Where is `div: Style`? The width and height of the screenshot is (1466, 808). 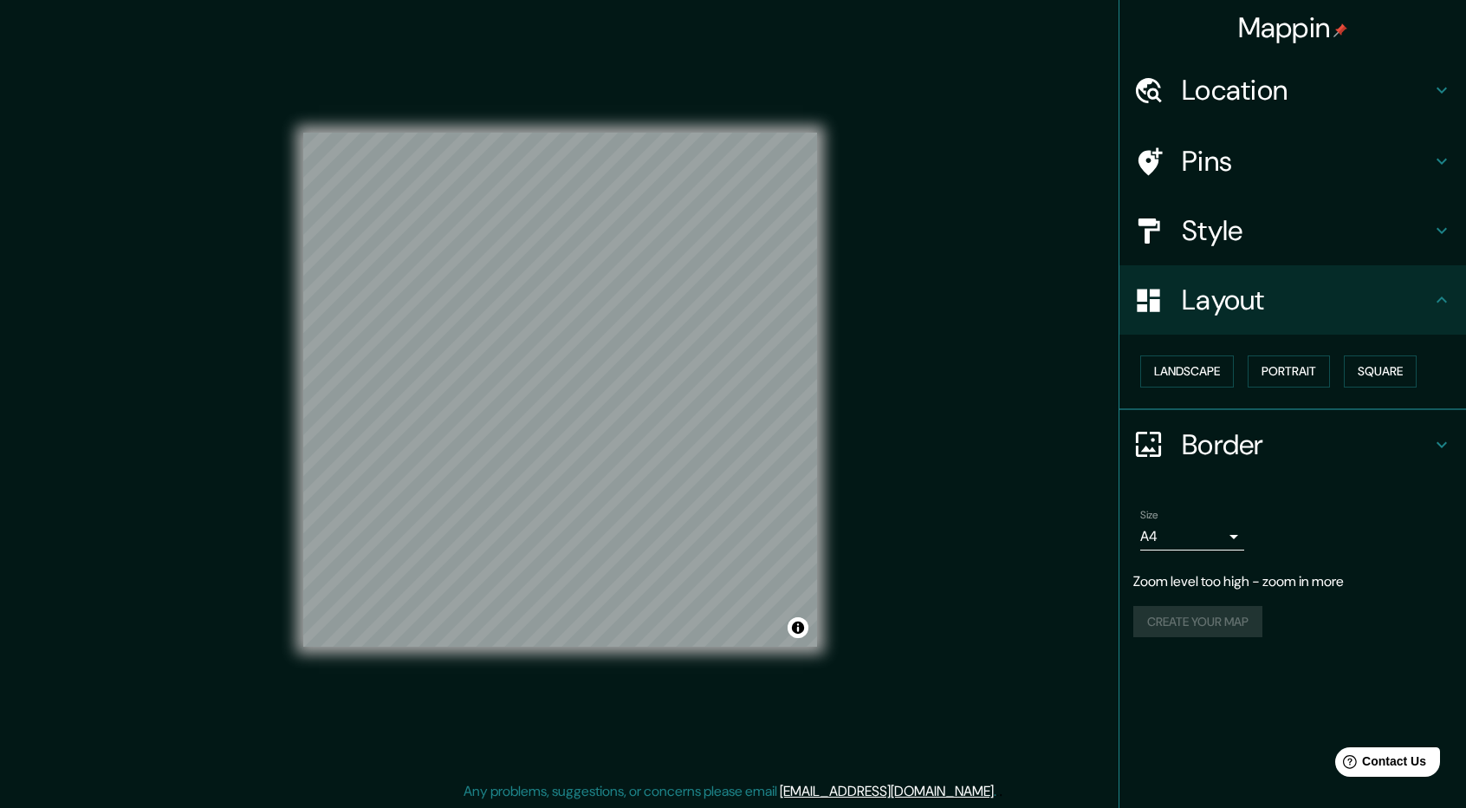 div: Style is located at coordinates (1293, 231).